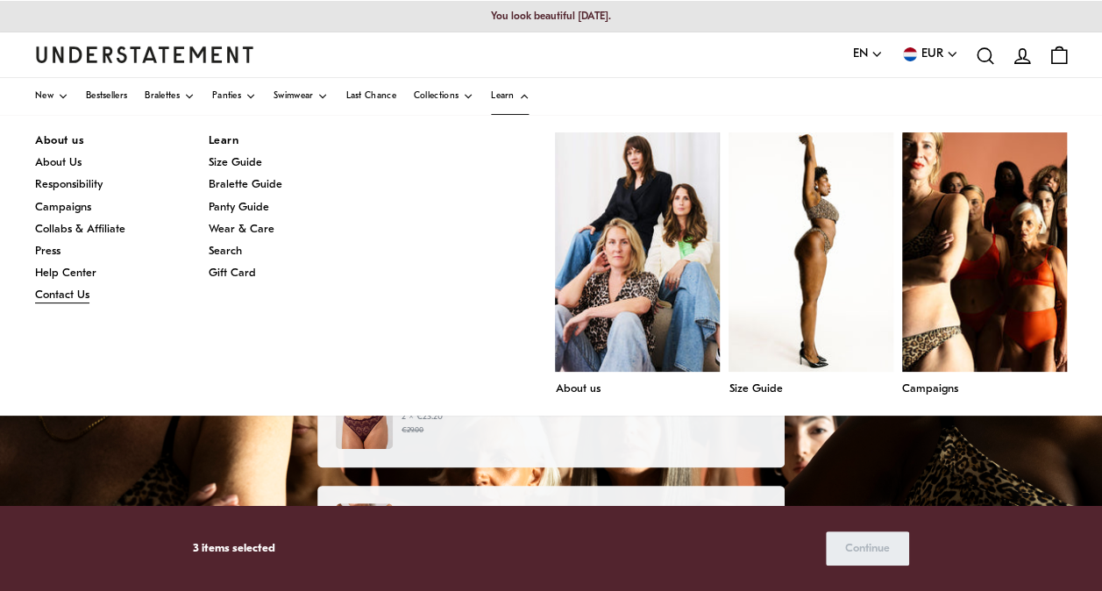 The width and height of the screenshot is (1102, 591). Describe the element at coordinates (47, 252) in the screenshot. I see `a: Press` at that location.